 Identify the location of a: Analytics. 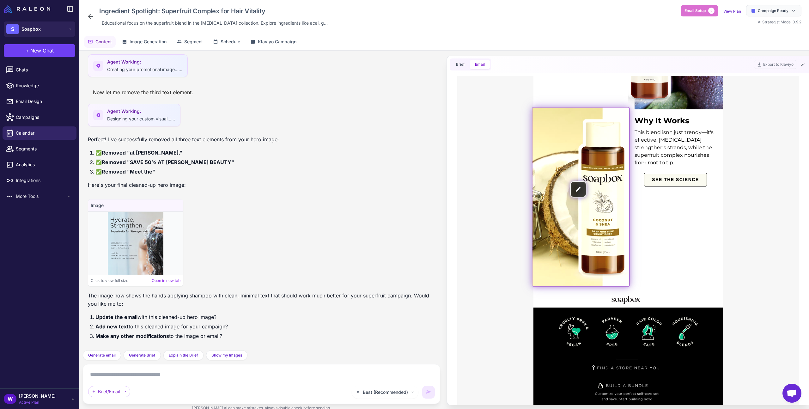
(39, 165).